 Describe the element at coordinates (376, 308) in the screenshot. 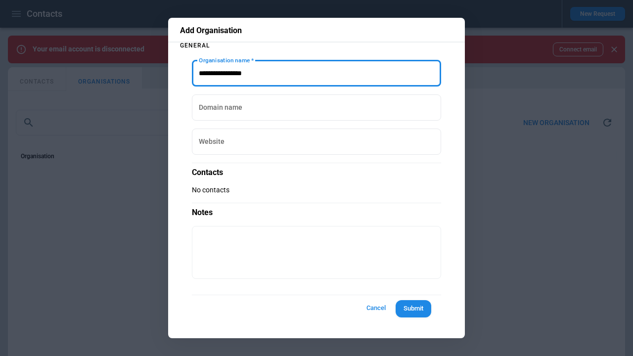

I see `button: Cancel` at that location.